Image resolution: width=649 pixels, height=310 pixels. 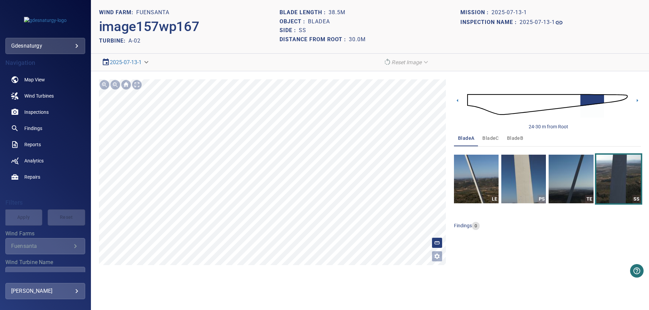 I want to click on span: bladeB, so click(x=515, y=138).